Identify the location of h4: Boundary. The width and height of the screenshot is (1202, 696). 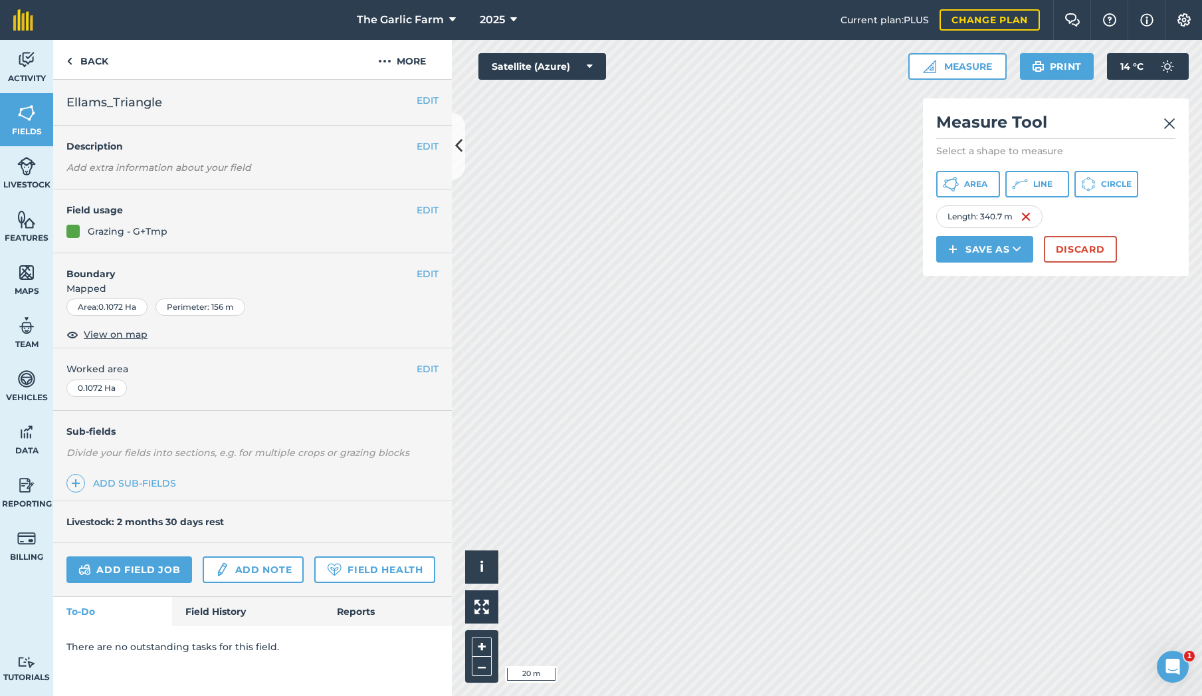
(235, 267).